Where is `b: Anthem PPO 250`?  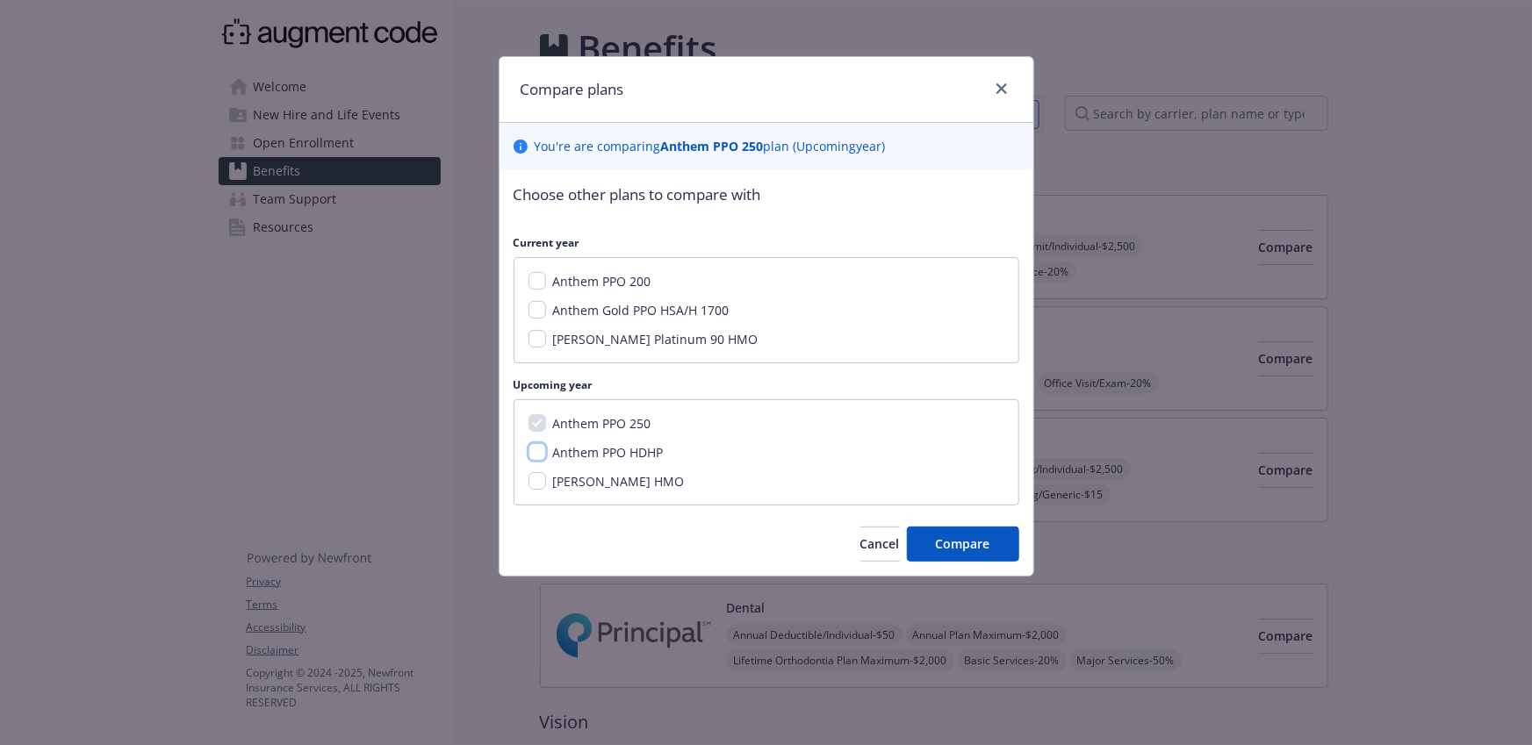 b: Anthem PPO 250 is located at coordinates (712, 146).